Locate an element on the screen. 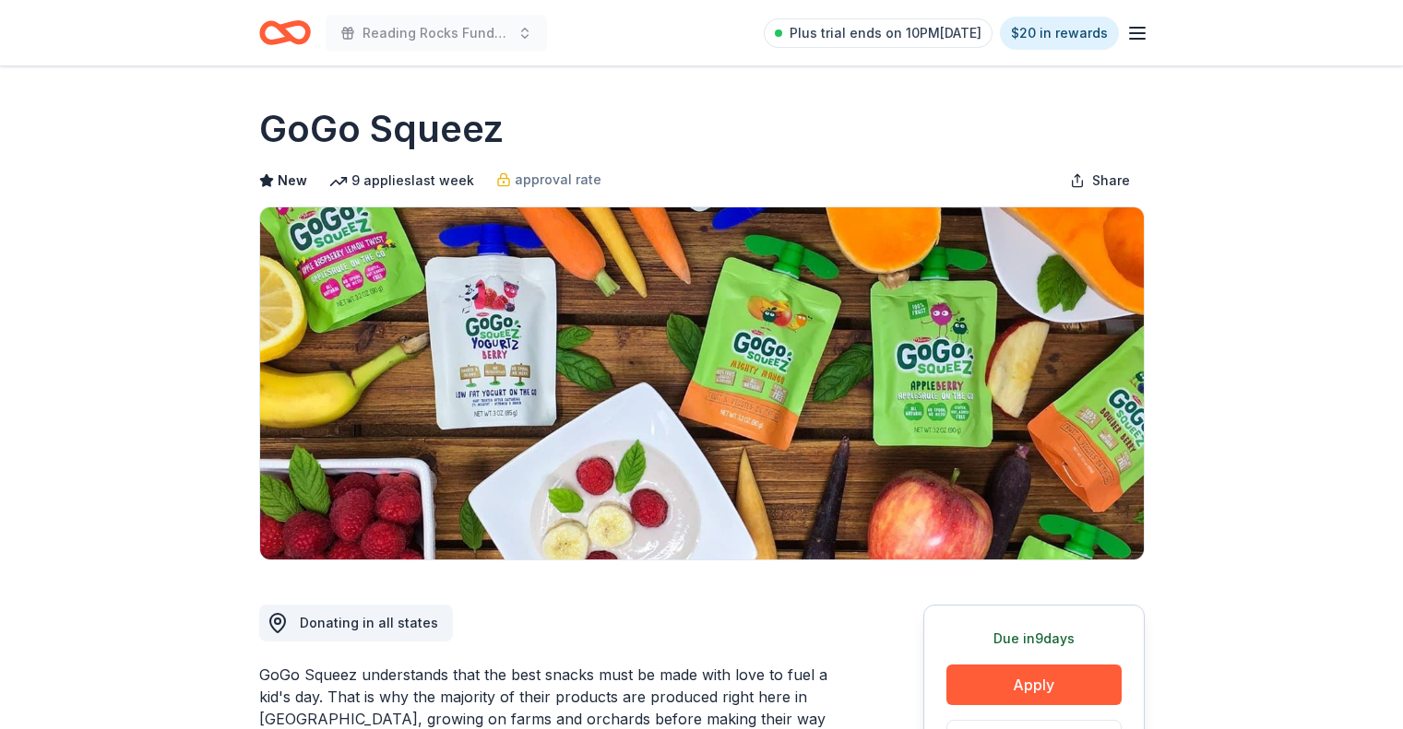 Image resolution: width=1403 pixels, height=729 pixels. img: Image for GoGo Squeez is located at coordinates (702, 384).